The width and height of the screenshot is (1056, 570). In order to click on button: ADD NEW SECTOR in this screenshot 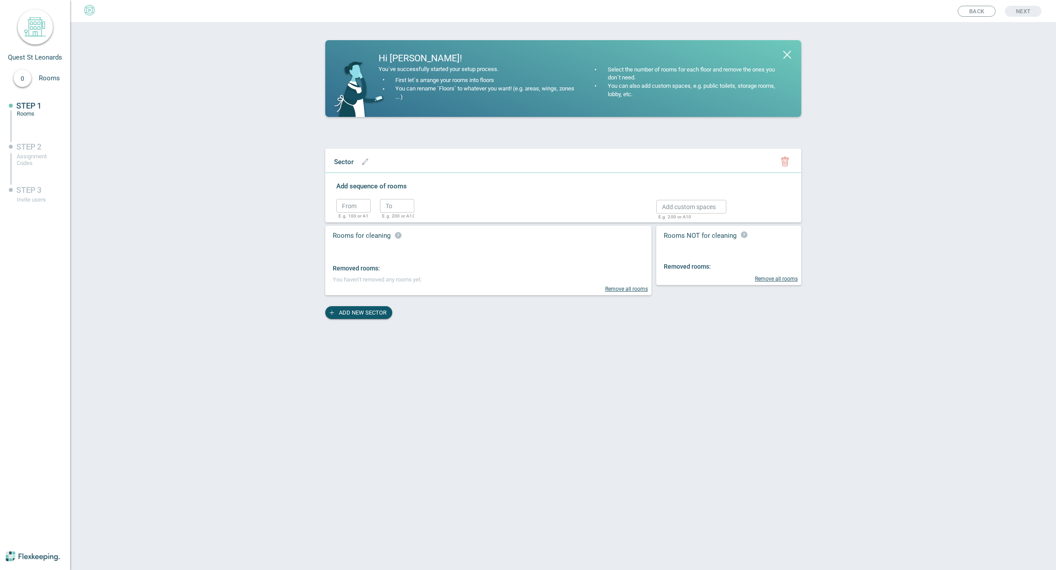, I will do `click(359, 312)`.